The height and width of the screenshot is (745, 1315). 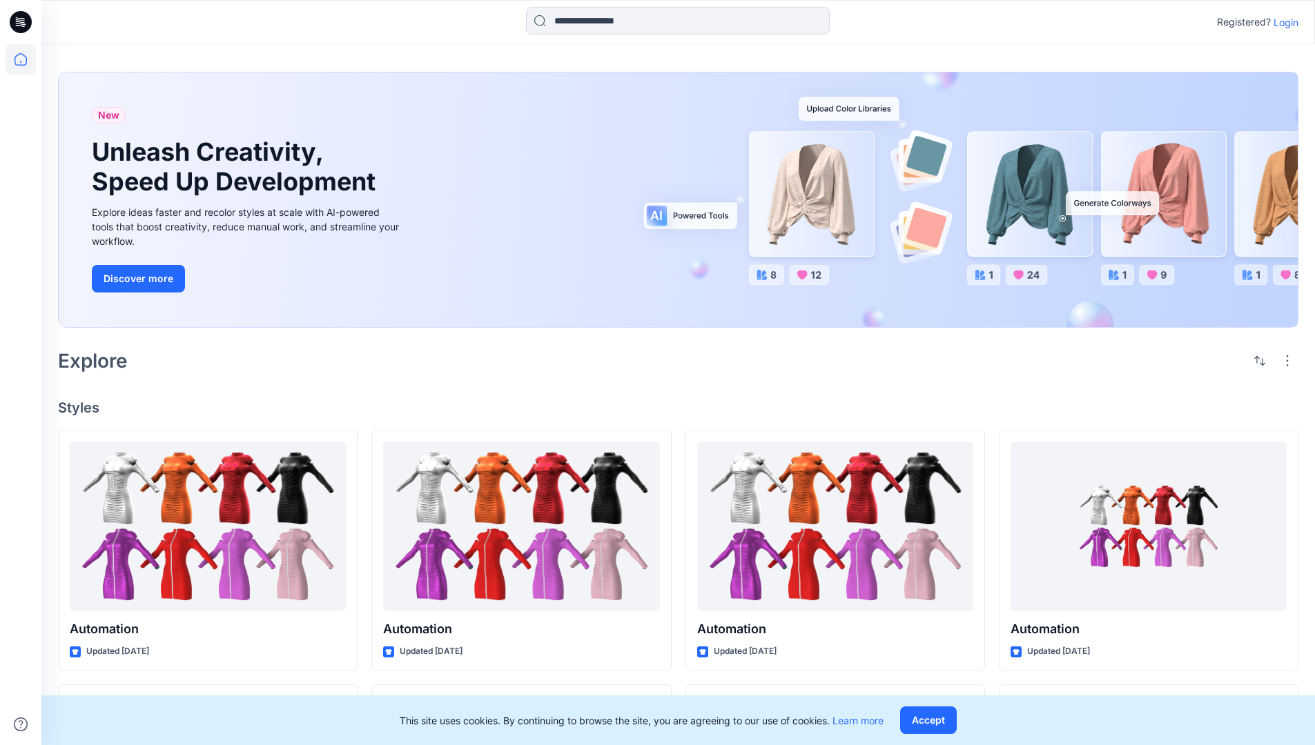 What do you see at coordinates (247, 226) in the screenshot?
I see `div: Explore ideas faster and recolor styles at scale with AI-powered tools that boost creativity, red...` at bounding box center [247, 226].